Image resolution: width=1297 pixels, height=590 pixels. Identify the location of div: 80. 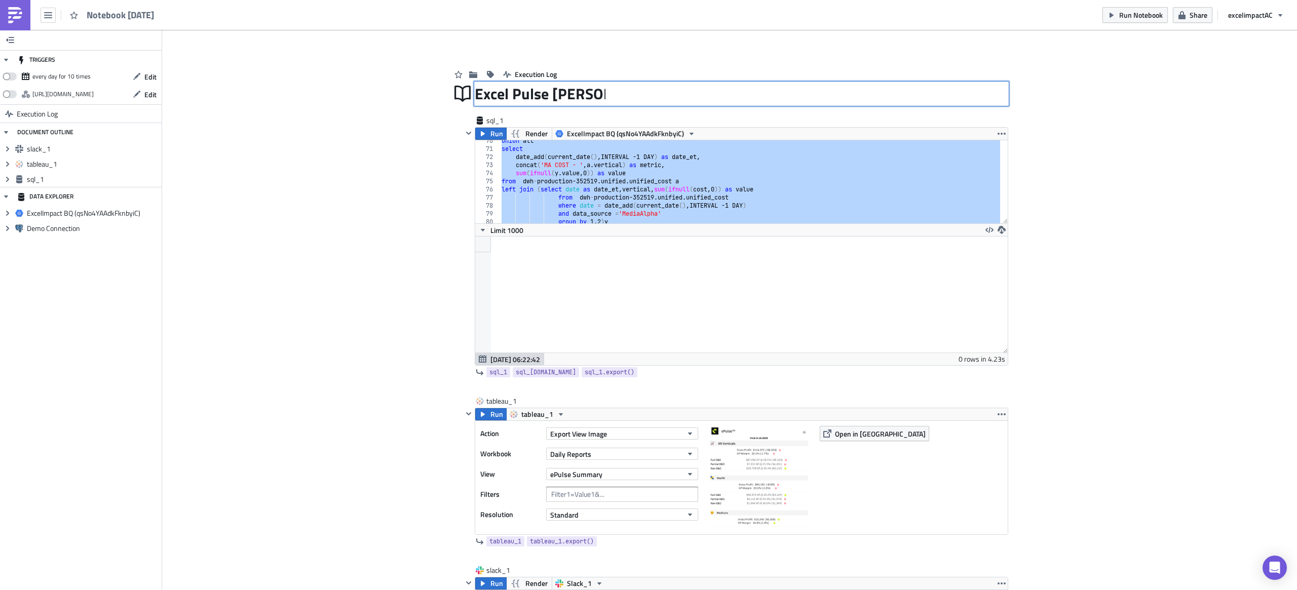
(488, 222).